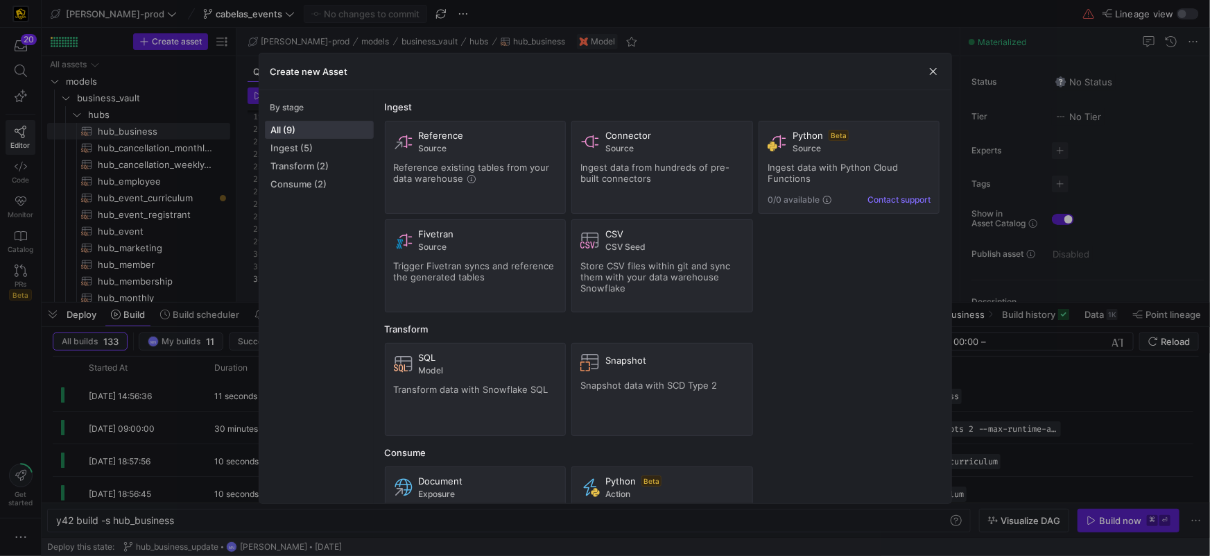 The height and width of the screenshot is (556, 1210). What do you see at coordinates (626, 360) in the screenshot?
I see `span: Snapshot` at bounding box center [626, 360].